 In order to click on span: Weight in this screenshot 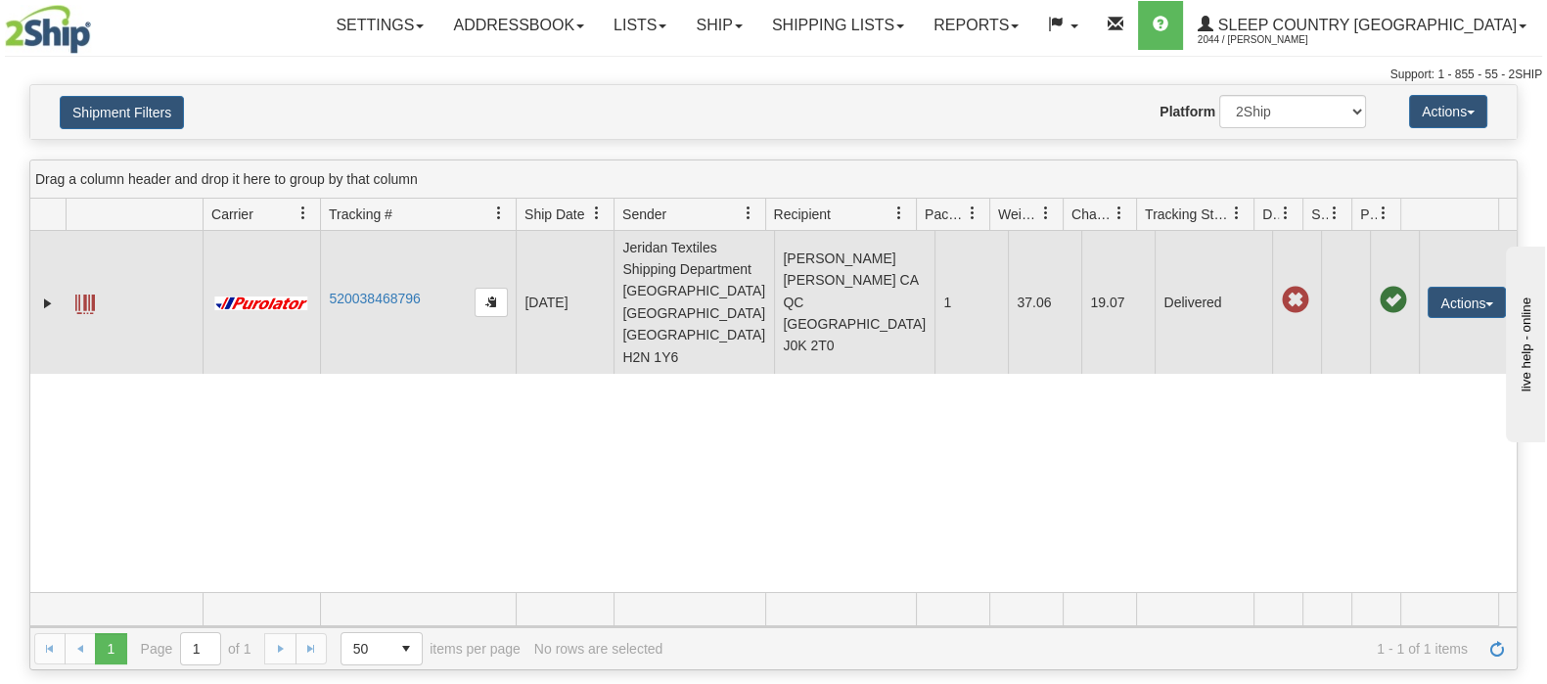, I will do `click(1019, 214)`.